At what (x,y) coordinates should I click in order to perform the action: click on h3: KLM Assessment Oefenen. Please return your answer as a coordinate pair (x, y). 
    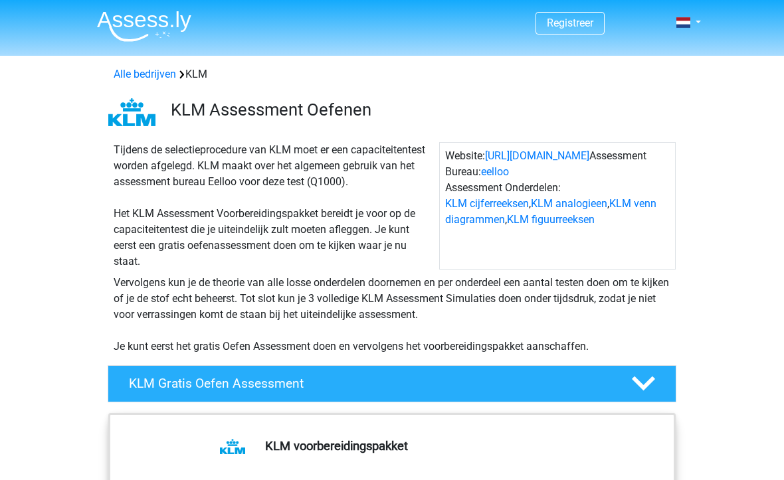
    Looking at the image, I should click on (418, 110).